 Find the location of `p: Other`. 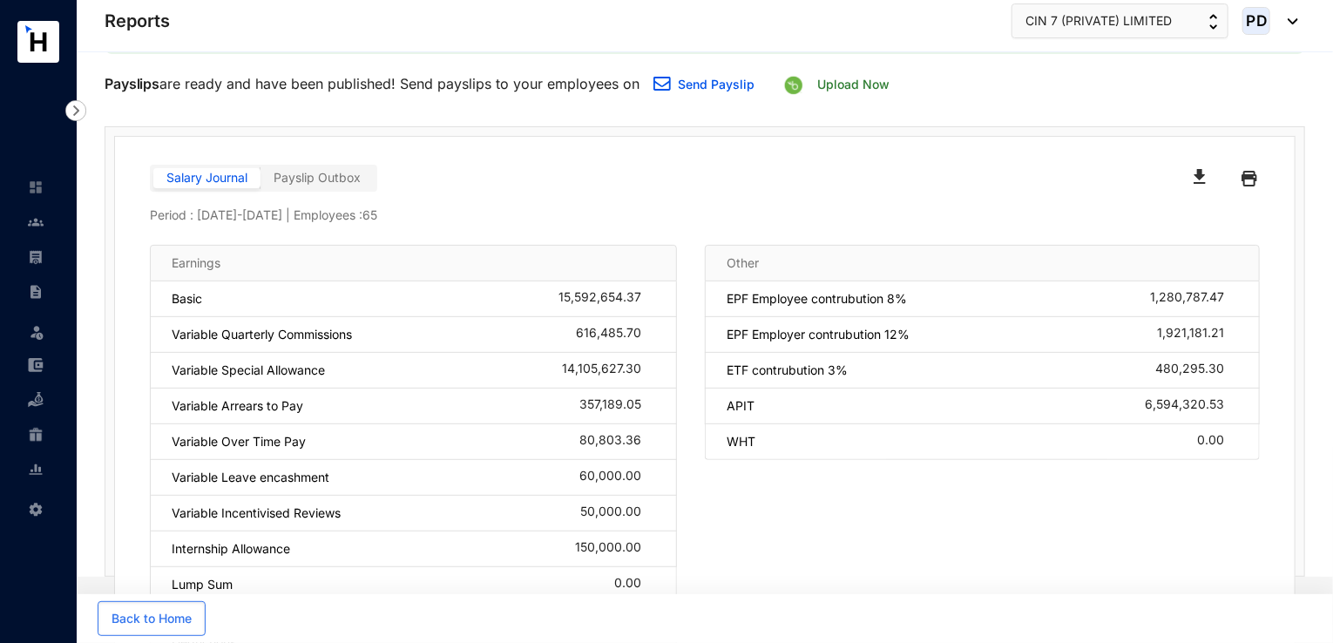

p: Other is located at coordinates (742, 263).